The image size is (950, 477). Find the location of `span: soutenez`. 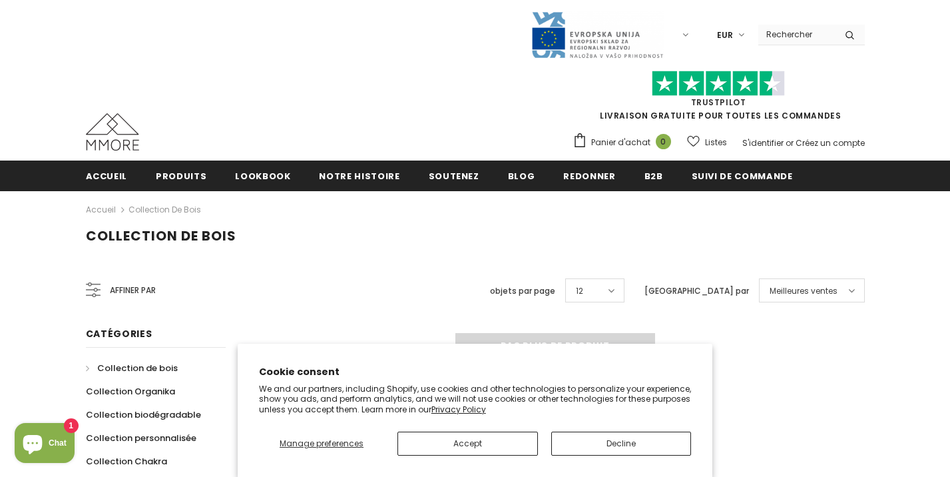

span: soutenez is located at coordinates (454, 176).